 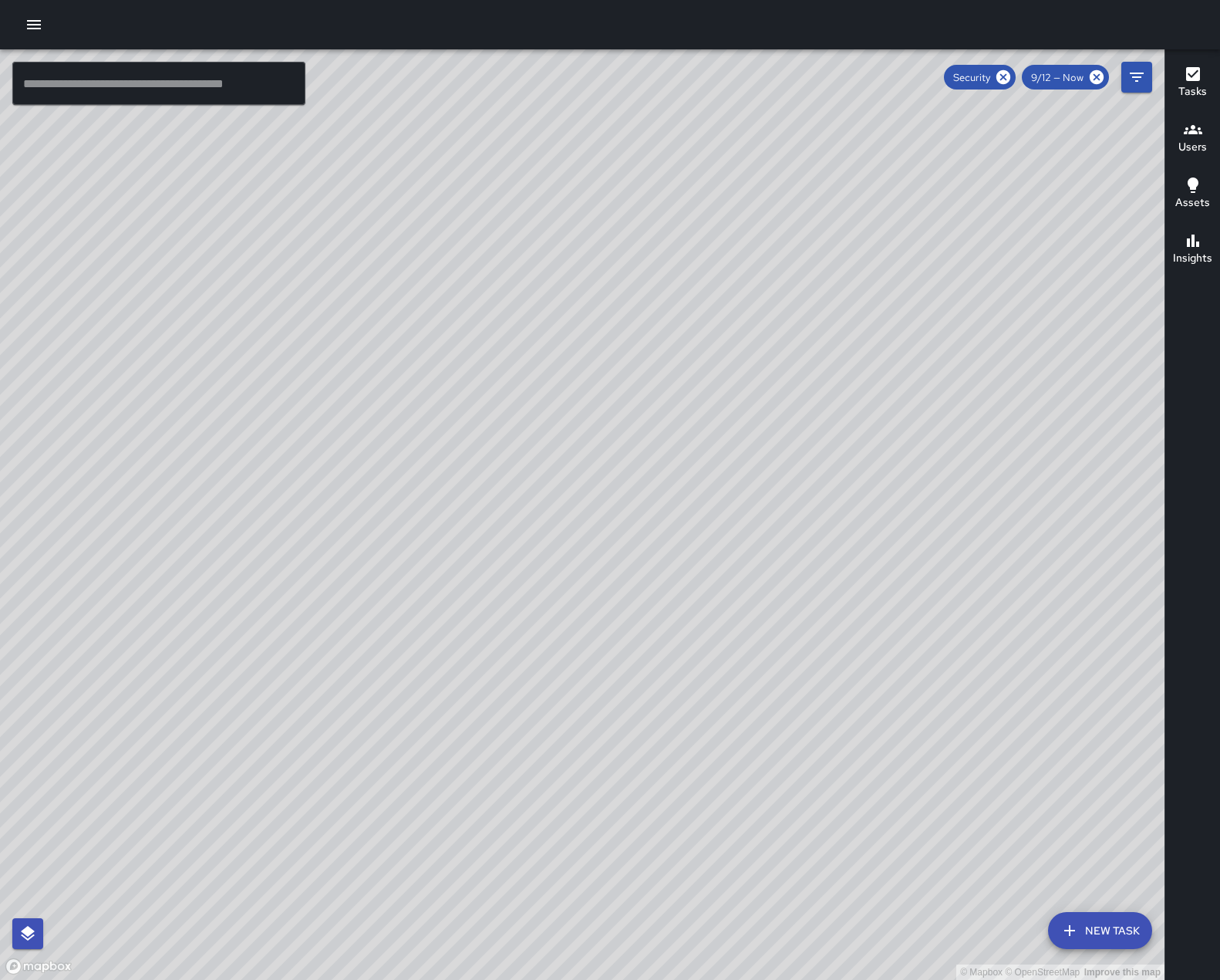 I want to click on button: Insights, so click(x=1192, y=250).